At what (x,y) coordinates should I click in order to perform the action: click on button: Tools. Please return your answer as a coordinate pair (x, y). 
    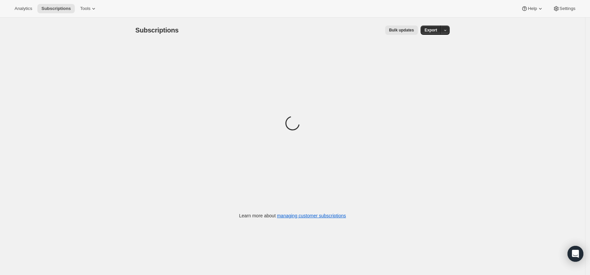
    Looking at the image, I should click on (88, 9).